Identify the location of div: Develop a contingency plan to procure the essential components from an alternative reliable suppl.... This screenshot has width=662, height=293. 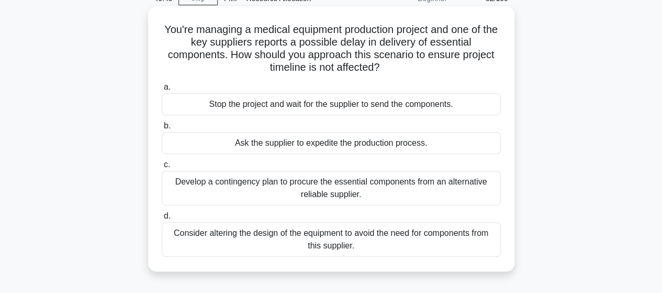
(331, 188).